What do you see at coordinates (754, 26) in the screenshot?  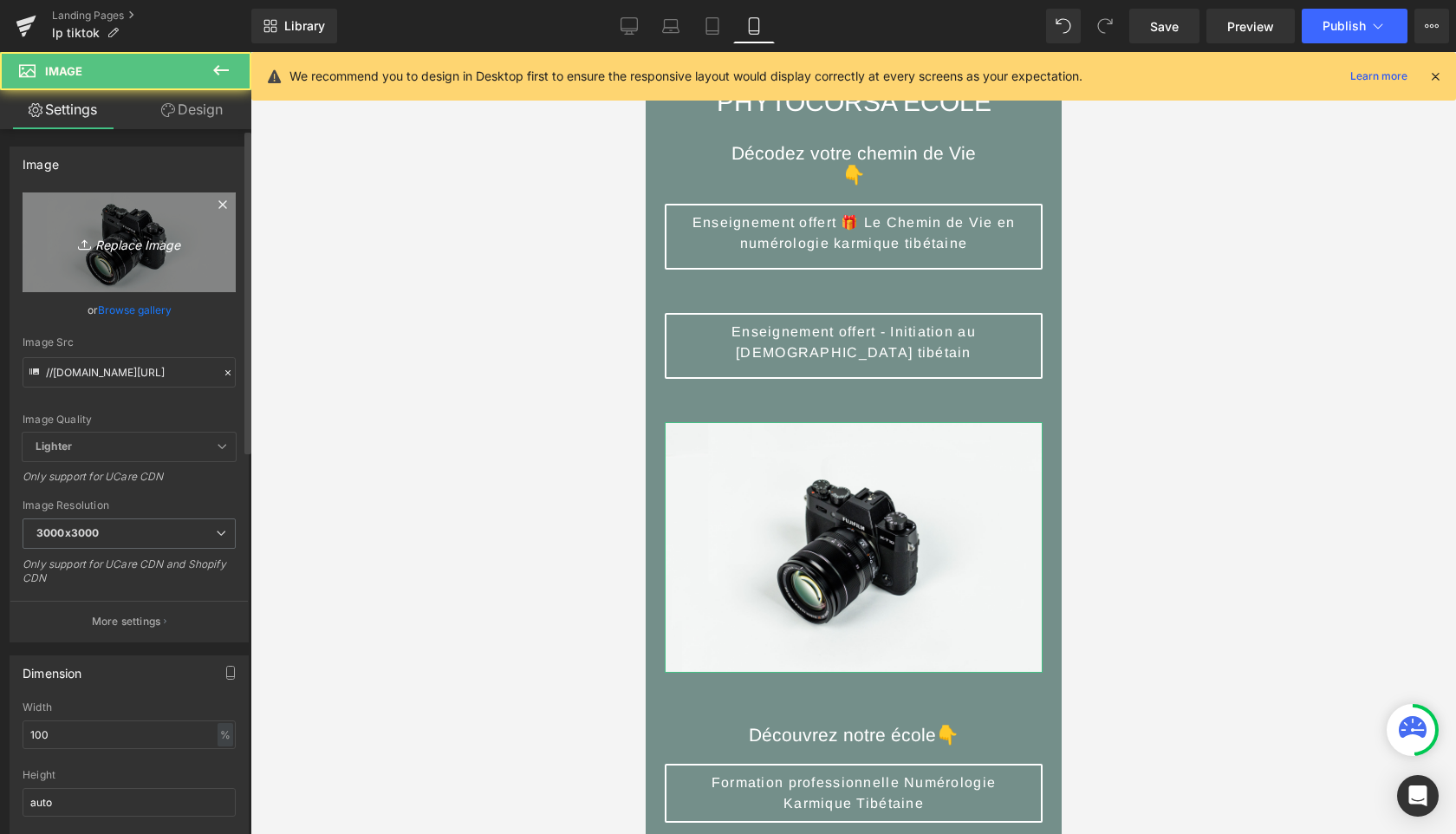 I see `a: Mobile` at bounding box center [754, 26].